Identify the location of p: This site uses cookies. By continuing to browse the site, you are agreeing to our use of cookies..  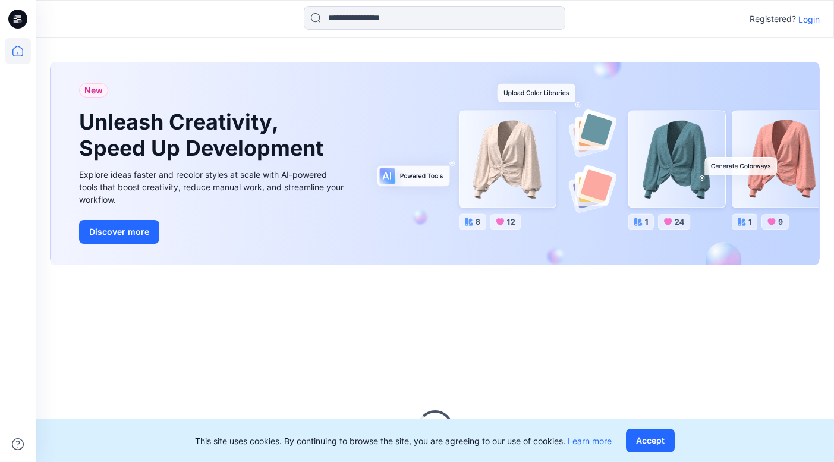
(403, 441).